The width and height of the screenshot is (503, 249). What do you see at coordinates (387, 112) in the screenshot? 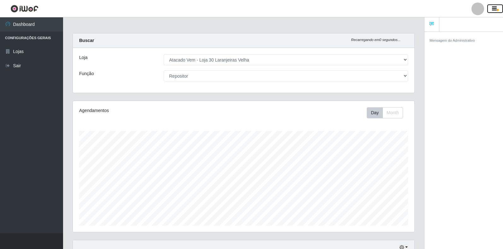
I see `div: Toolbar with button groups` at bounding box center [387, 112].